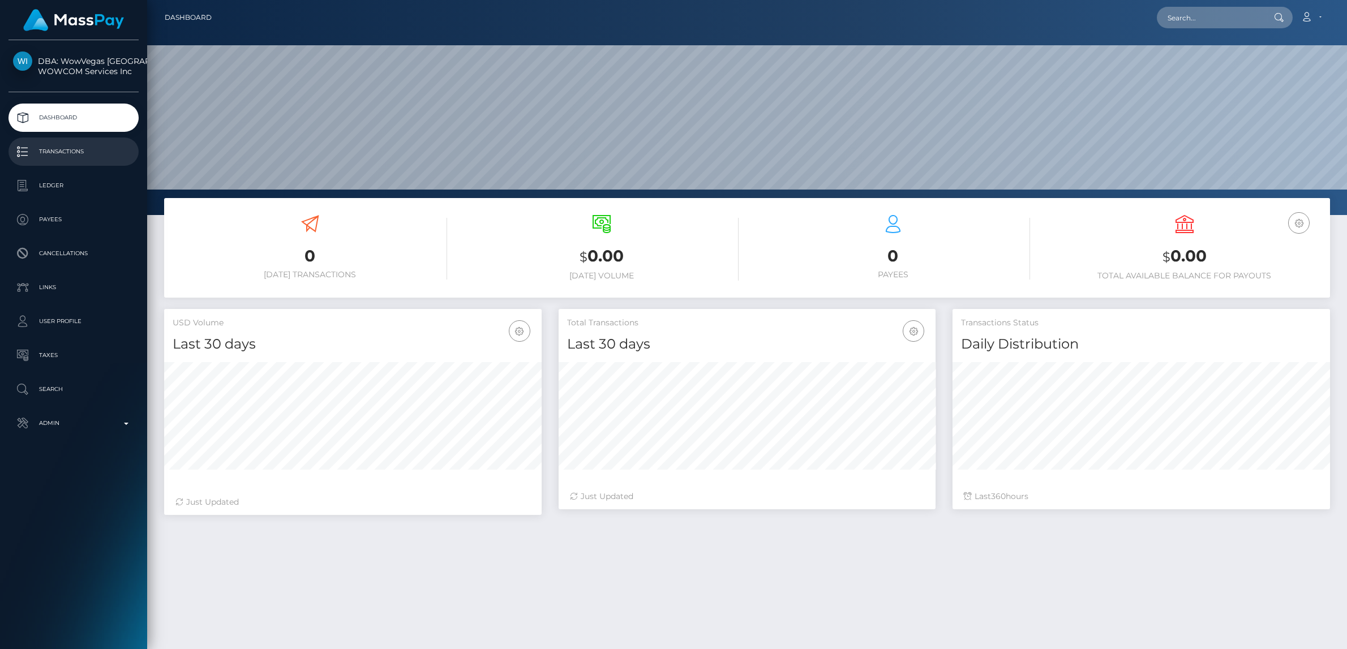 The image size is (1347, 649). Describe the element at coordinates (74, 254) in the screenshot. I see `a: Cancellations` at that location.